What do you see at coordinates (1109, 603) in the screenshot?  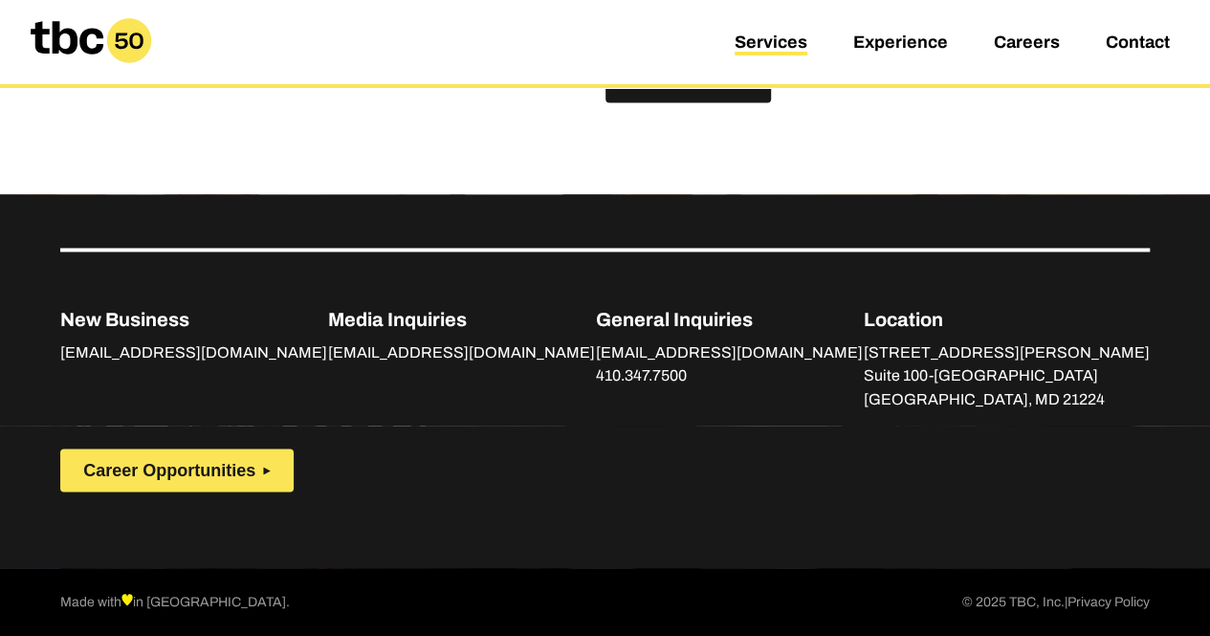 I see `a: Privacy Policy` at bounding box center [1109, 603].